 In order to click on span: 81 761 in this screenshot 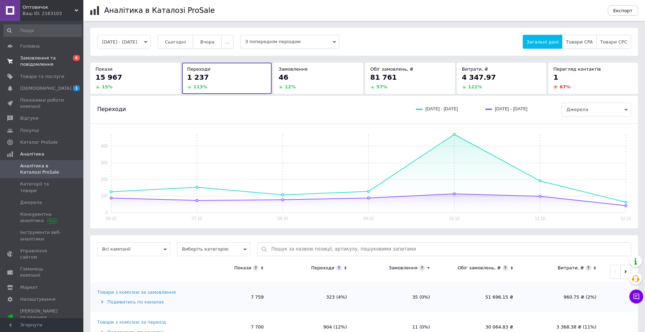, I will do `click(384, 77)`.